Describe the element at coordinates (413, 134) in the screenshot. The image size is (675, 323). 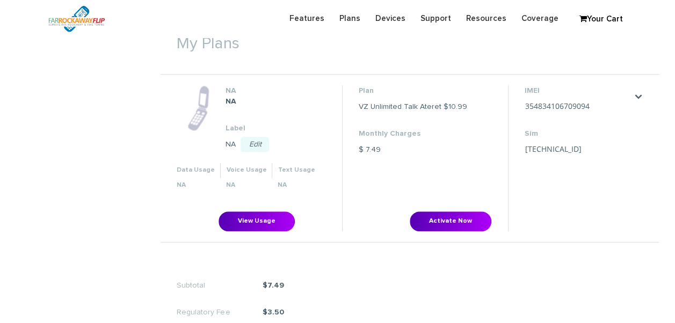
I see `dt: Monthly Charges` at that location.